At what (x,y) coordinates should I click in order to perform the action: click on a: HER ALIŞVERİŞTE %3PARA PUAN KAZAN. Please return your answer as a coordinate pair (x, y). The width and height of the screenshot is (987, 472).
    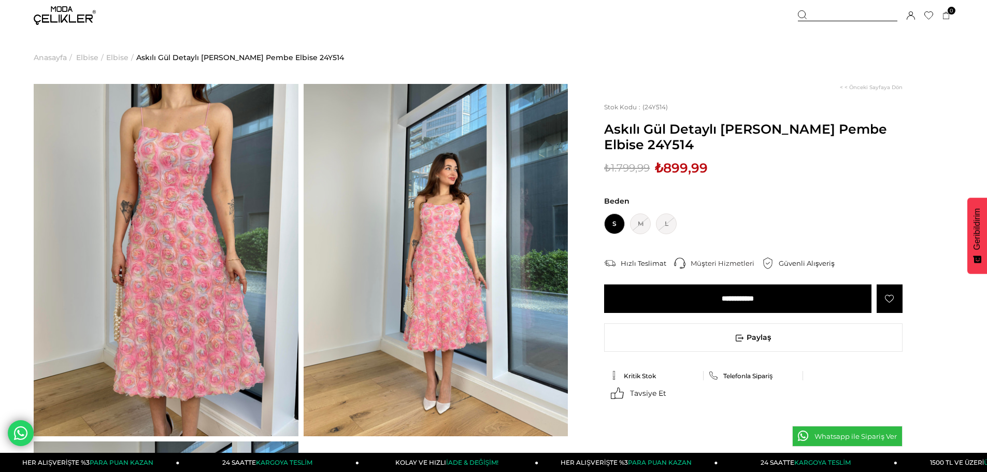
    Looking at the image, I should click on (628, 462).